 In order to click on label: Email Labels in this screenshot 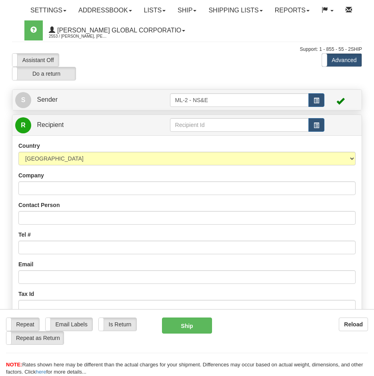, I will do `click(69, 324)`.